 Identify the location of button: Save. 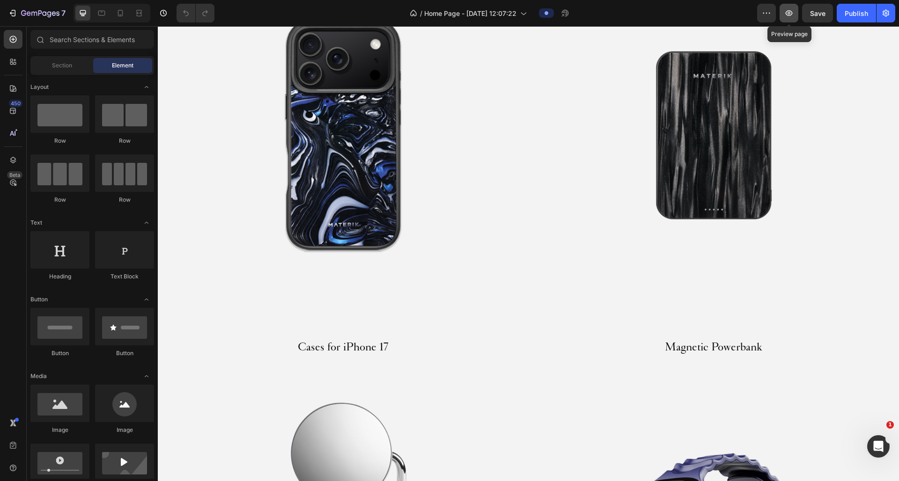
(818, 13).